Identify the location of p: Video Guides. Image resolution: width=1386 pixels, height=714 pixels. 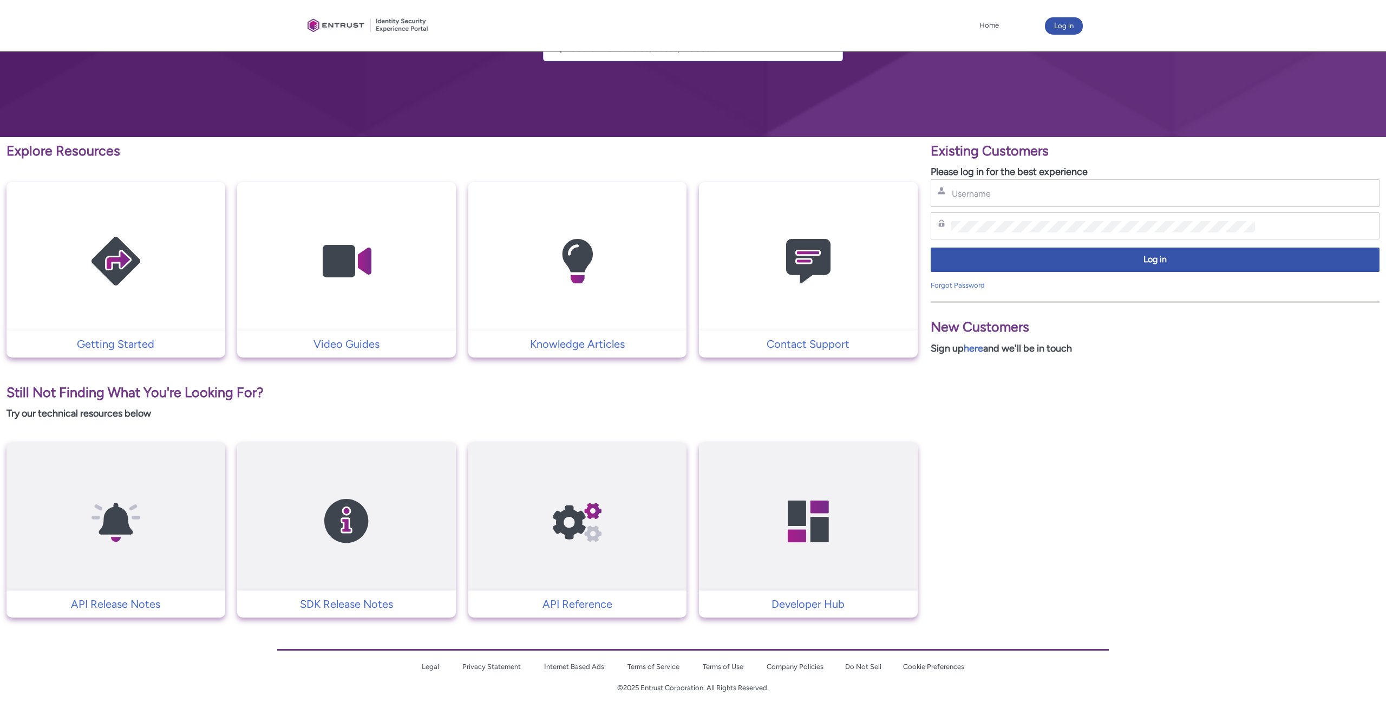
(347, 344).